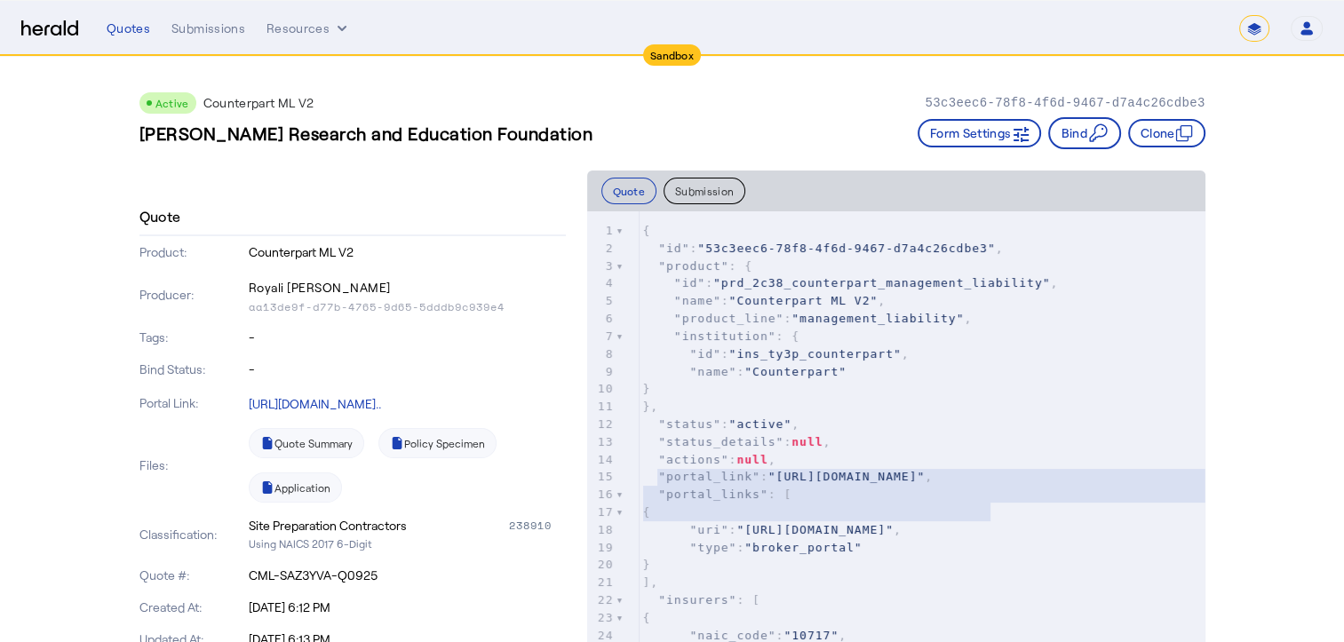  Describe the element at coordinates (601, 372) in the screenshot. I see `div: 9` at that location.